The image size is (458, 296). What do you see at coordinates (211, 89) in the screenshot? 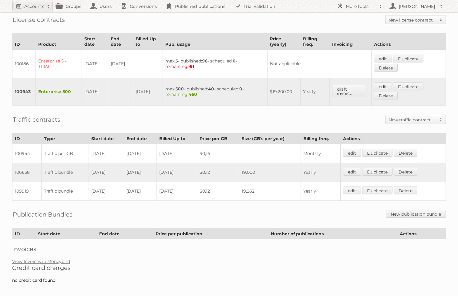
I see `strong: 40` at bounding box center [211, 89].